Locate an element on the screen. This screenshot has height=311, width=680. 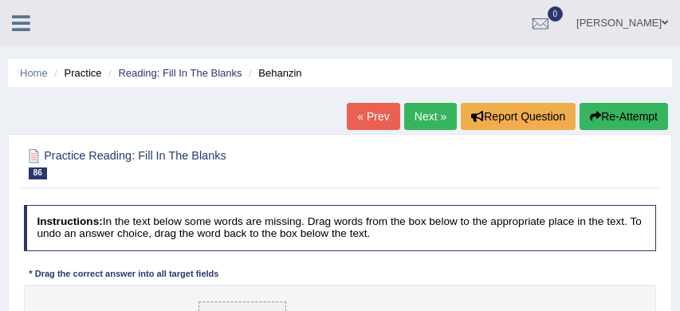
span: 0 is located at coordinates (556, 14).